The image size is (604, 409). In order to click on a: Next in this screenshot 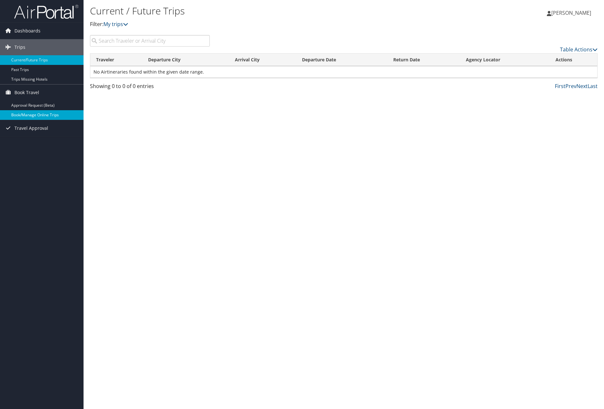, I will do `click(582, 86)`.